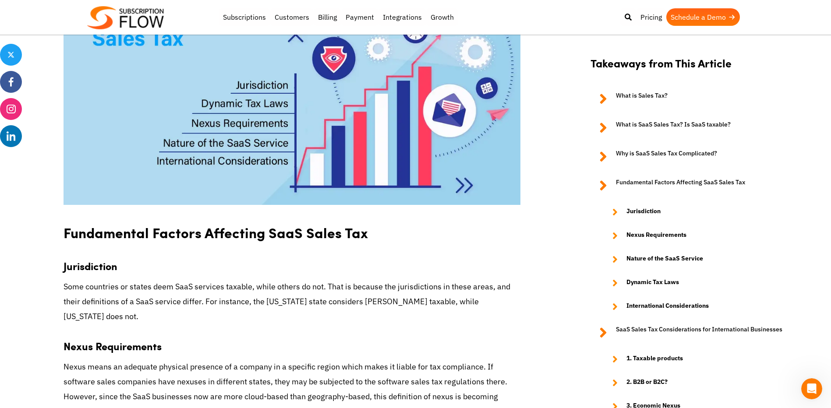  Describe the element at coordinates (292, 17) in the screenshot. I see `a: Customers` at that location.